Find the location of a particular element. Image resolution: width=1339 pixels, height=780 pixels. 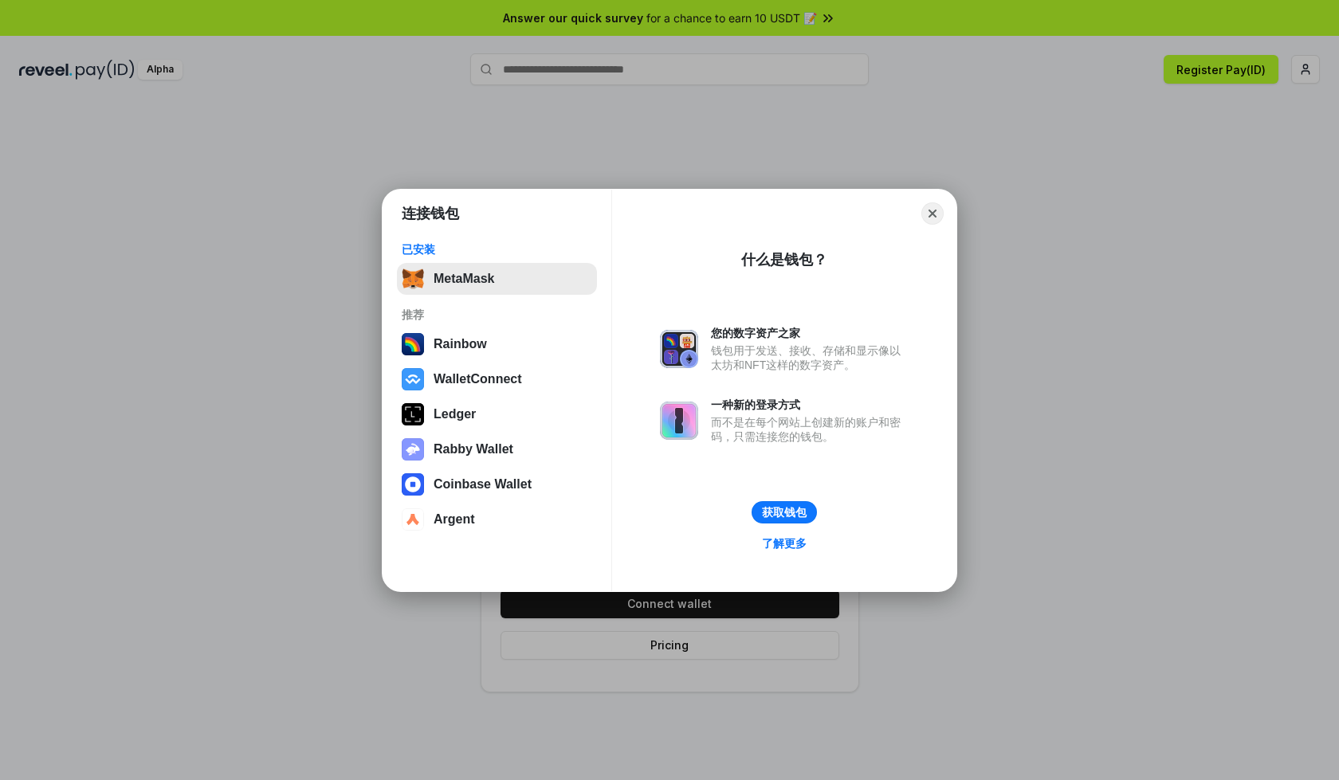

div: Ledger is located at coordinates (454, 414).